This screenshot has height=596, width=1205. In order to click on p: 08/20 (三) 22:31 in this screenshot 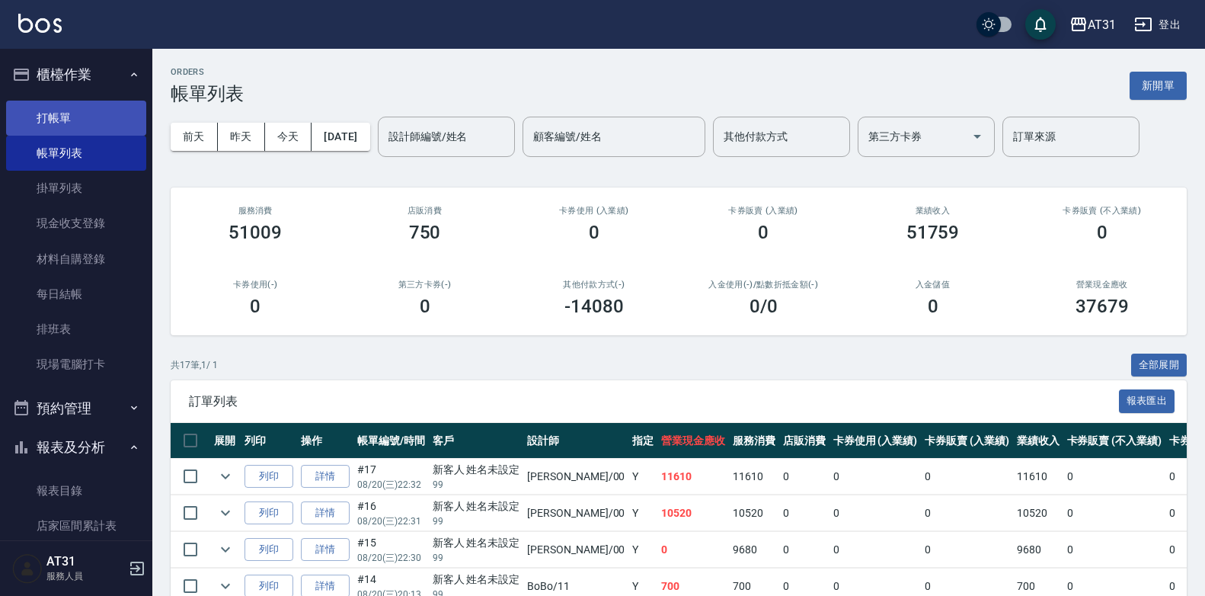, I will do `click(391, 521)`.